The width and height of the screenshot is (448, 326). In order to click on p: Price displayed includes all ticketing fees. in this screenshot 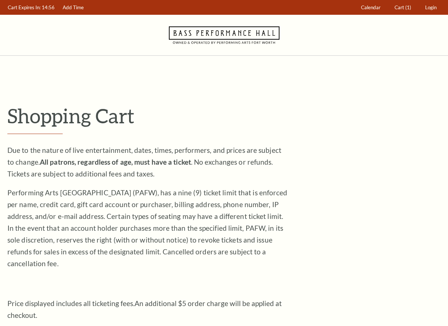, I will do `click(148, 309)`.